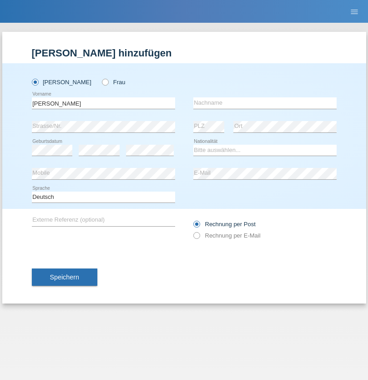 This screenshot has width=368, height=380. I want to click on button: Speichern, so click(65, 277).